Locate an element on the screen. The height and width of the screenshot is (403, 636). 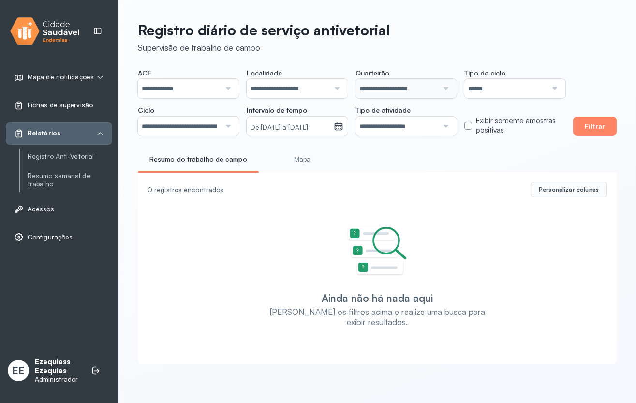
span: ACE is located at coordinates (145, 73).